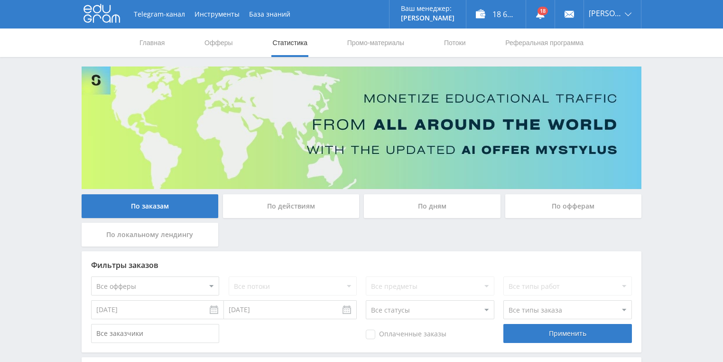 The image size is (723, 362). What do you see at coordinates (455, 43) in the screenshot?
I see `a: Потоки` at bounding box center [455, 43].